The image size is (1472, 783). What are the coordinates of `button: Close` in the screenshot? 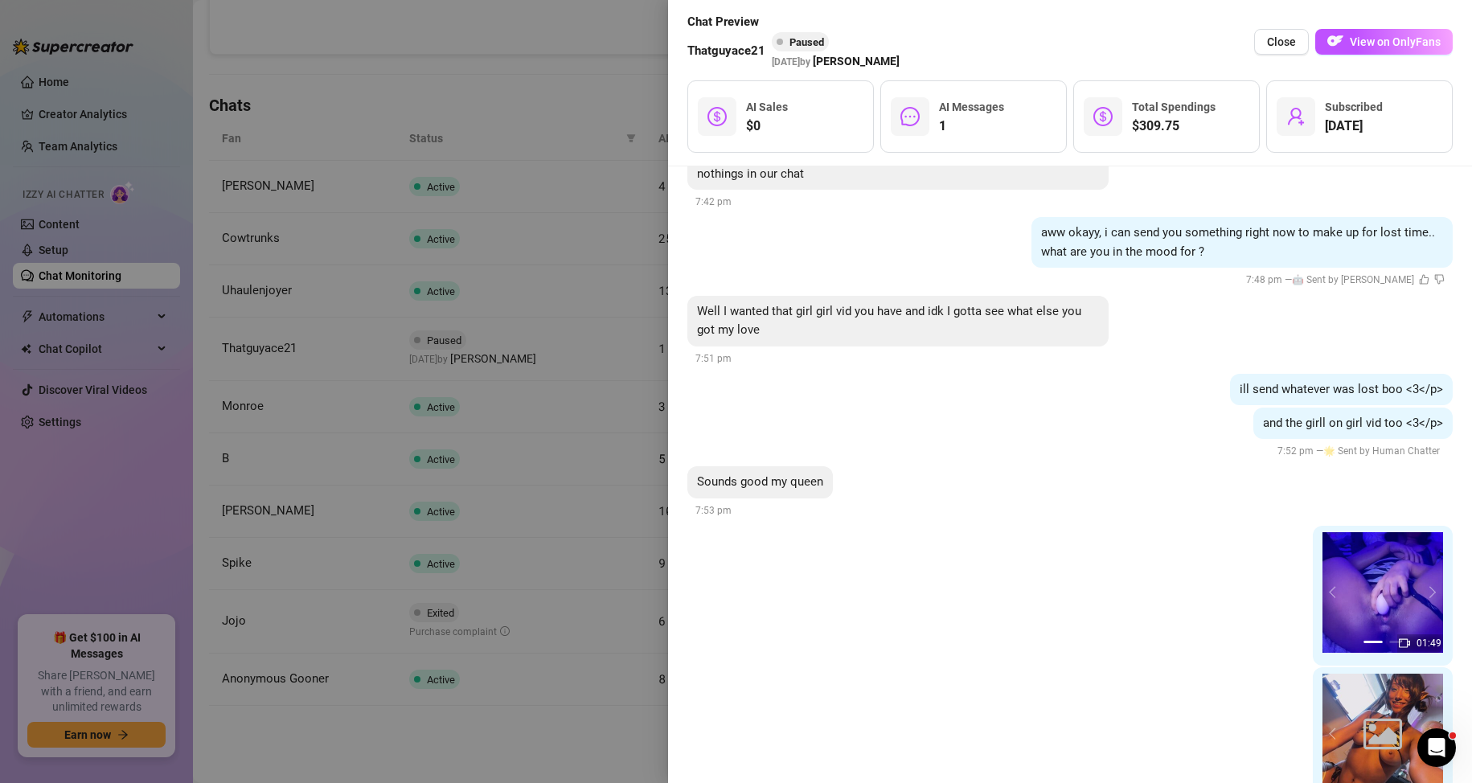 It's located at (1281, 42).